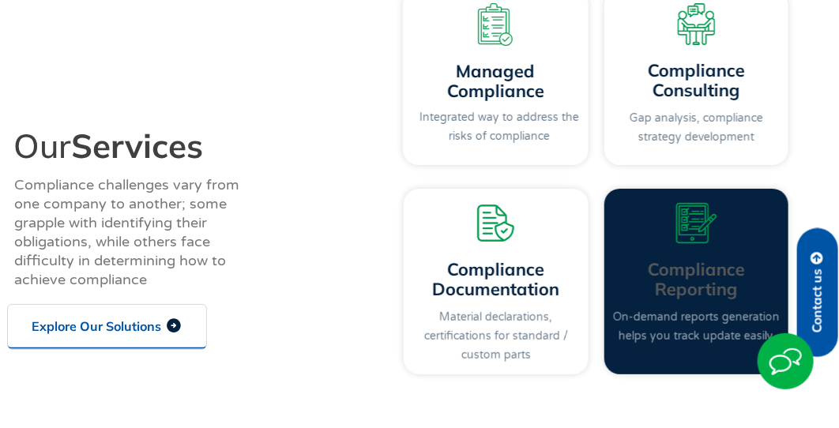  What do you see at coordinates (495, 24) in the screenshot?
I see `img: A copy board` at bounding box center [495, 24].